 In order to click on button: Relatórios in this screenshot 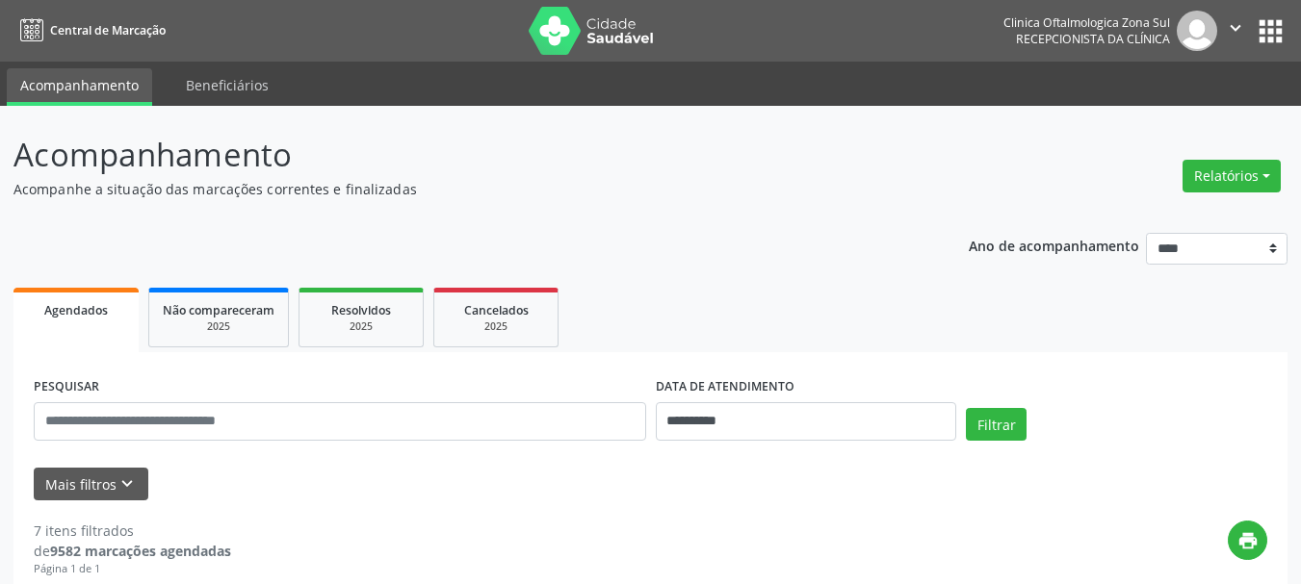, I will do `click(1232, 176)`.